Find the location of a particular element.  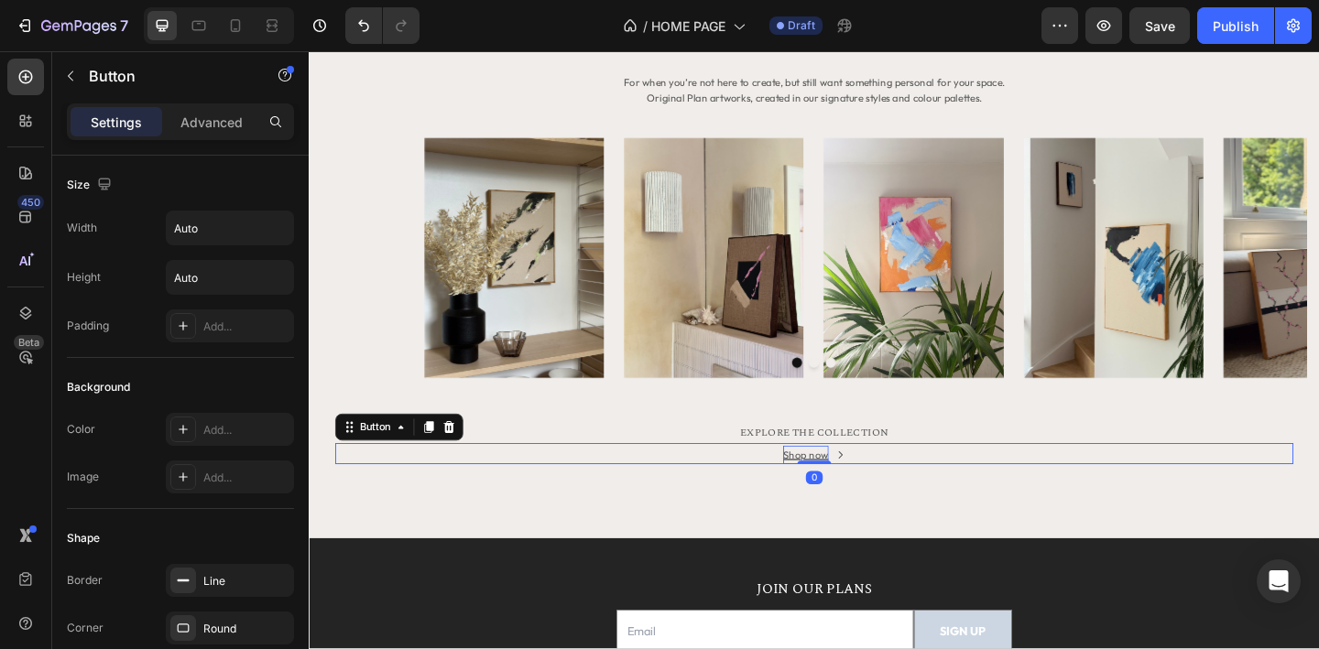

div: Border is located at coordinates (84, 581).